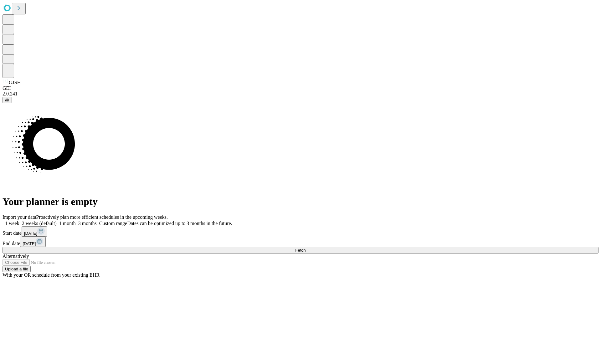 This screenshot has height=338, width=601. Describe the element at coordinates (15, 82) in the screenshot. I see `span: GJSH` at that location.